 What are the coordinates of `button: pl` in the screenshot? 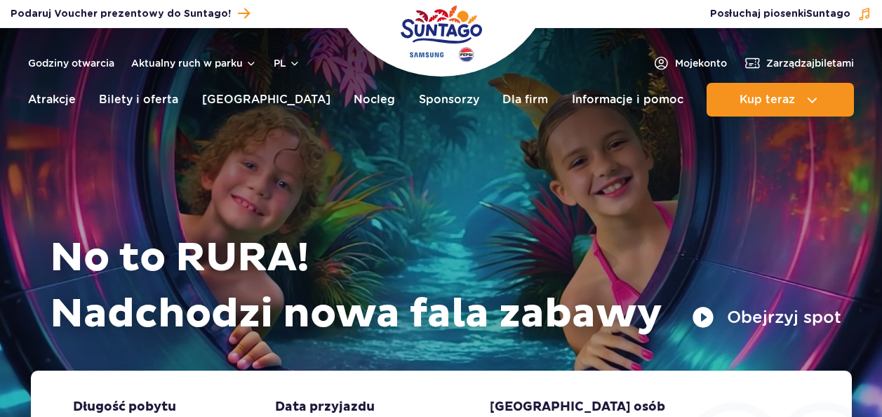 It's located at (287, 63).